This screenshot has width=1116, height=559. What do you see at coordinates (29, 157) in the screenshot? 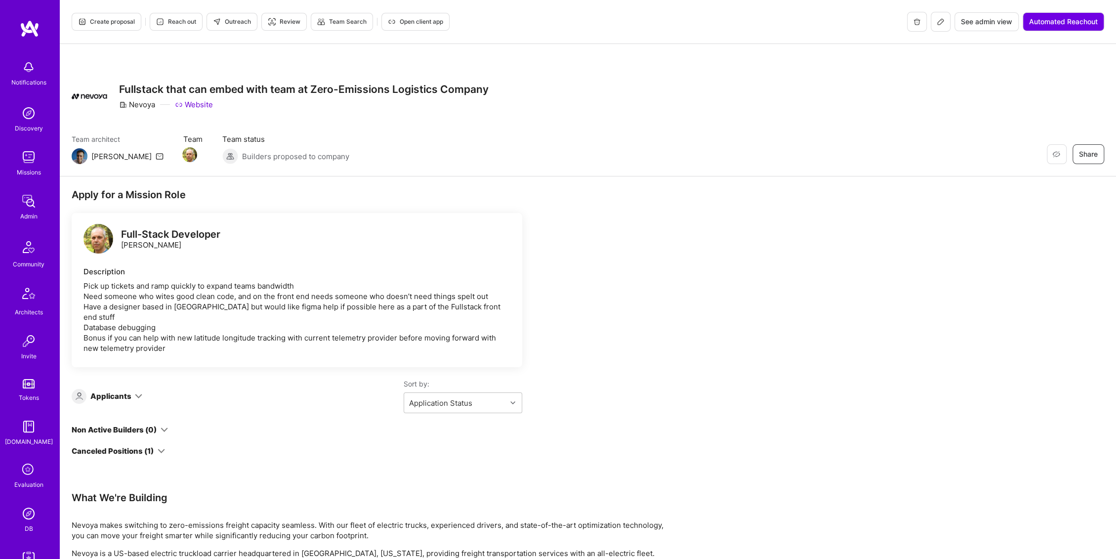
I see `img: teamwork` at bounding box center [29, 157].